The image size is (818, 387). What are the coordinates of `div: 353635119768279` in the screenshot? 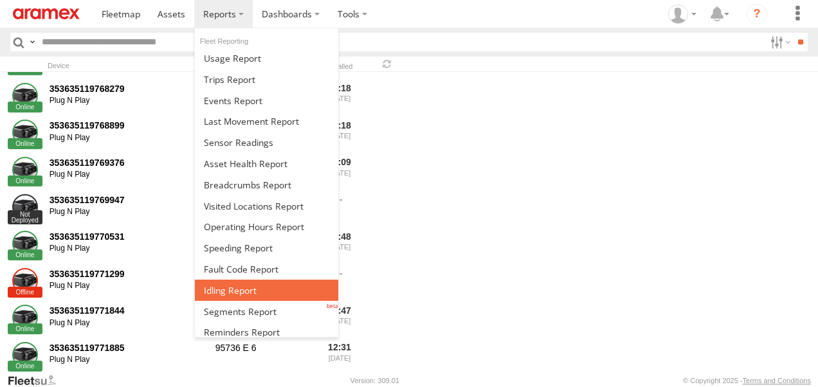 It's located at (128, 89).